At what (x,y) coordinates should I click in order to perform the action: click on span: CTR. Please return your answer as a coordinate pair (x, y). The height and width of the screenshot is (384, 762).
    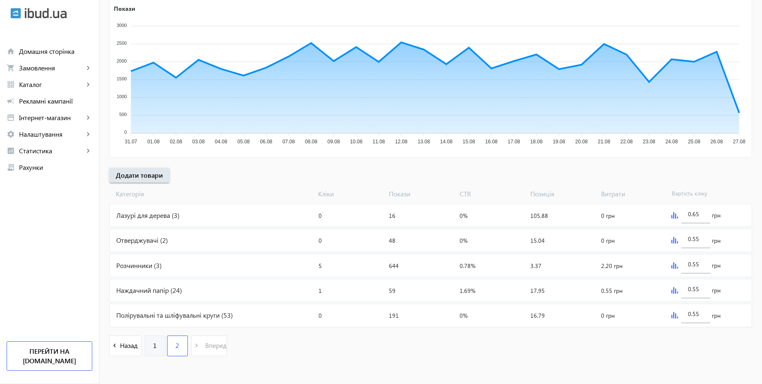
    Looking at the image, I should click on (492, 194).